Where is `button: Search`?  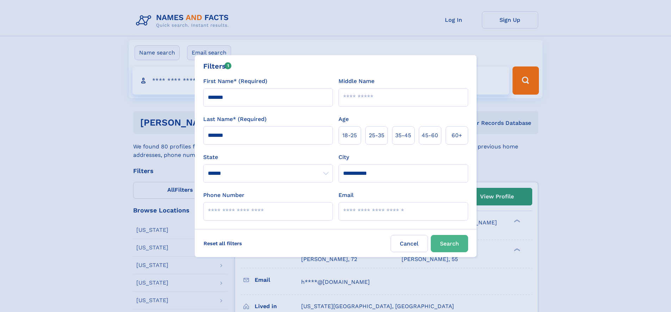
button: Search is located at coordinates (449, 244).